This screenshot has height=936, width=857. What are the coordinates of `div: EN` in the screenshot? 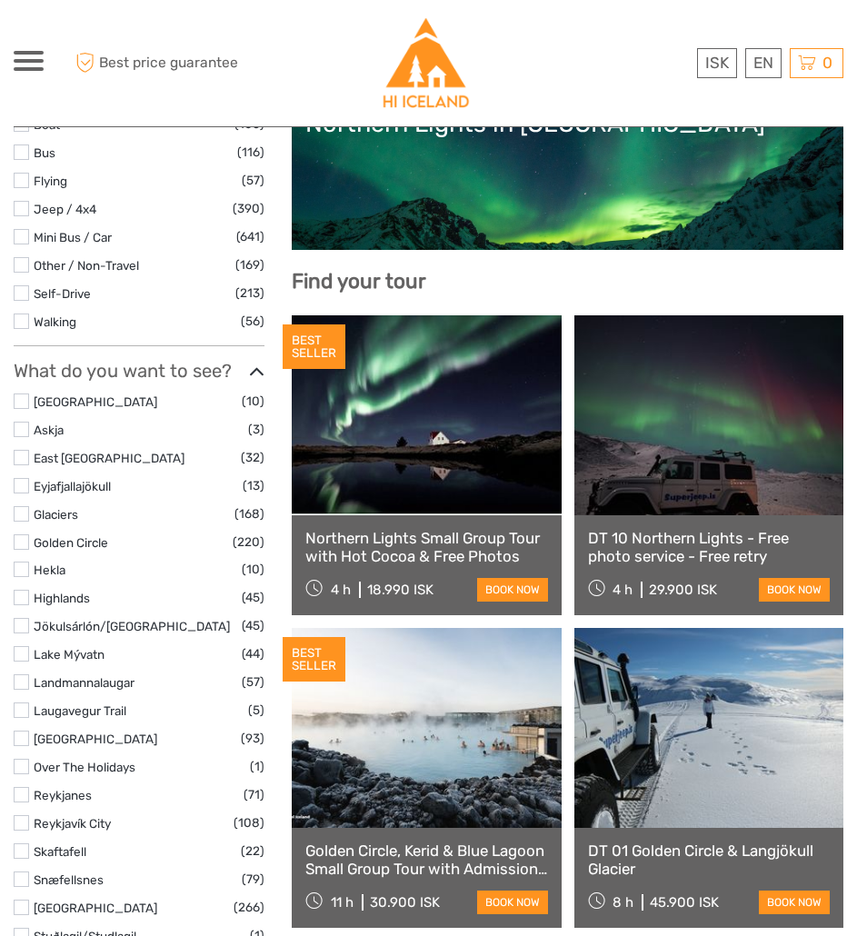 It's located at (763, 63).